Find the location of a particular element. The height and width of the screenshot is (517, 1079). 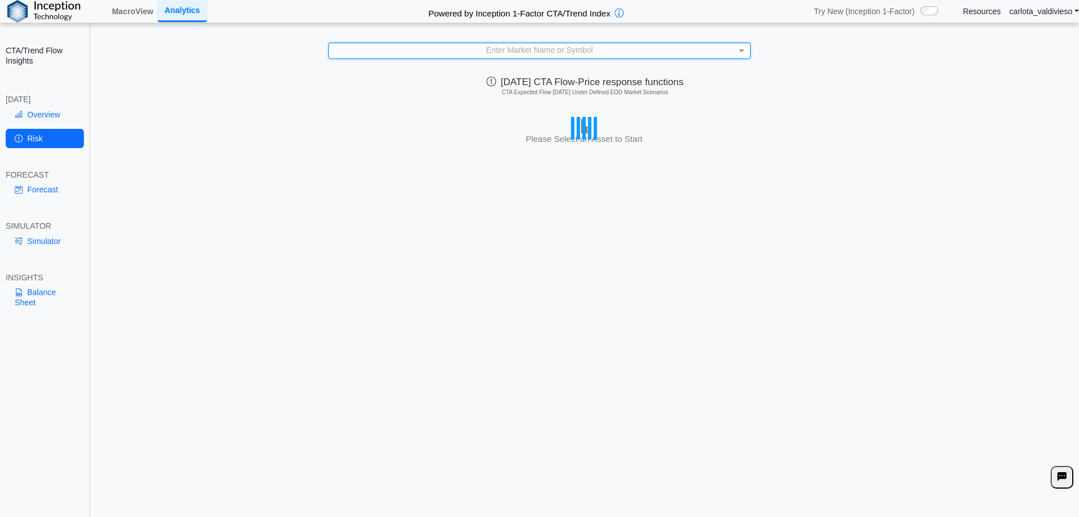

a: Analytics is located at coordinates (182, 11).